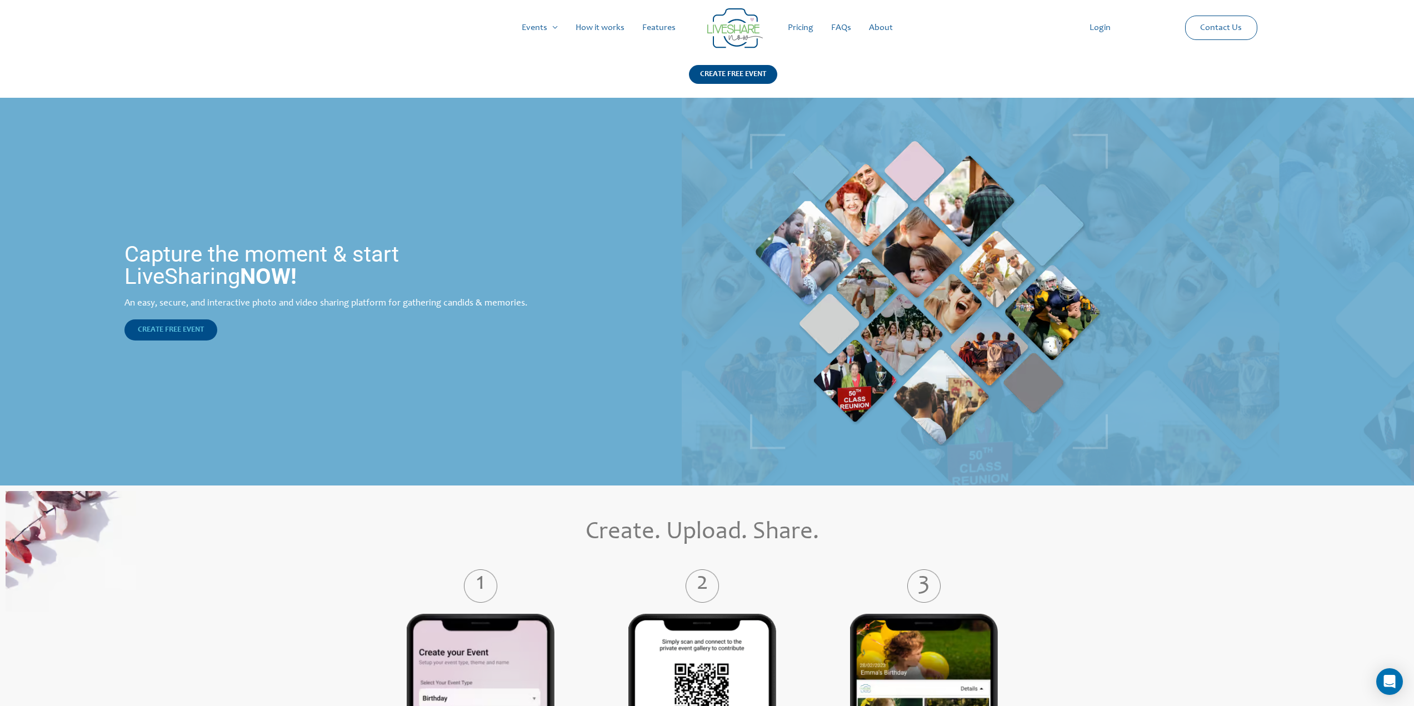 The image size is (1414, 706). What do you see at coordinates (268, 276) in the screenshot?
I see `strong: NOW!` at bounding box center [268, 276].